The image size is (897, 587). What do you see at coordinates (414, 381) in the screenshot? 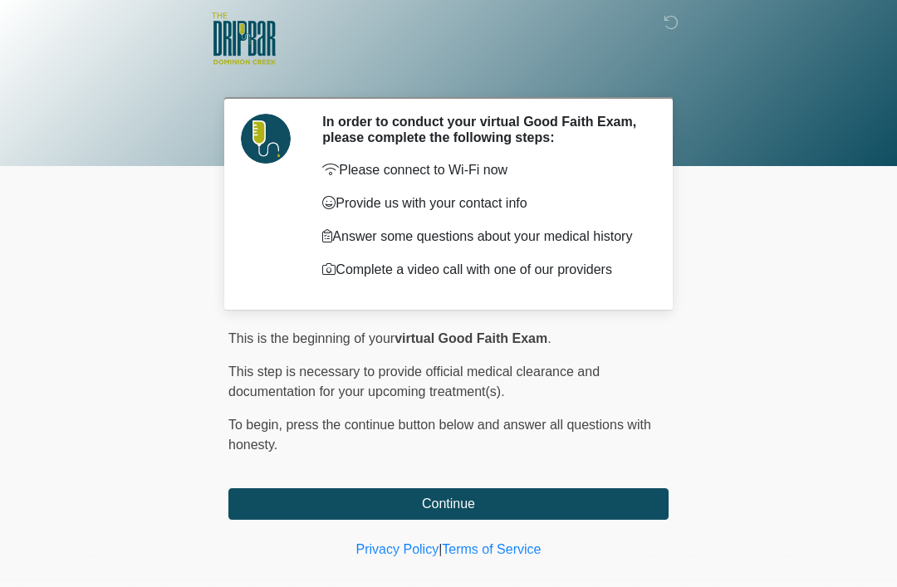
I see `span: This step is necessary to provide official medical clearance and documentation for your upcoming ...` at bounding box center [414, 381].